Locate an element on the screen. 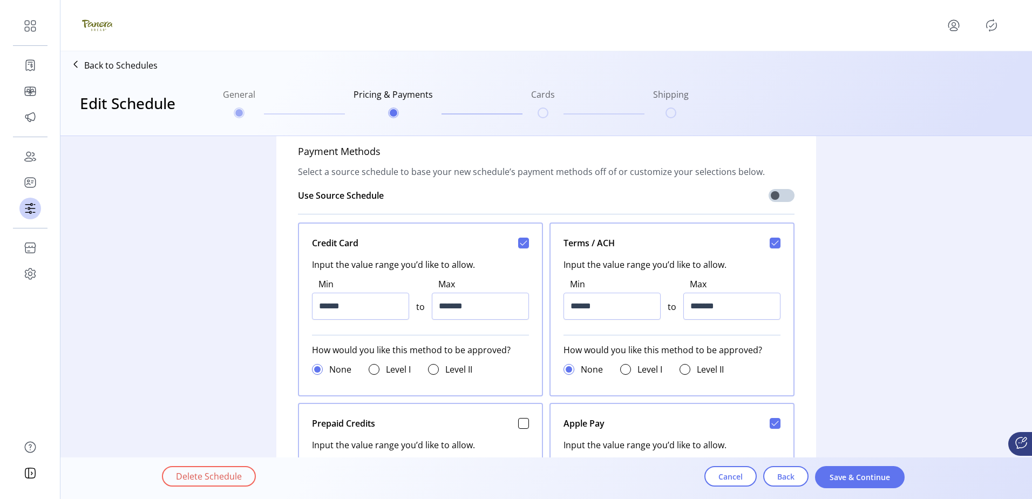 The height and width of the screenshot is (499, 1032). span: Credit Card is located at coordinates (335, 243).